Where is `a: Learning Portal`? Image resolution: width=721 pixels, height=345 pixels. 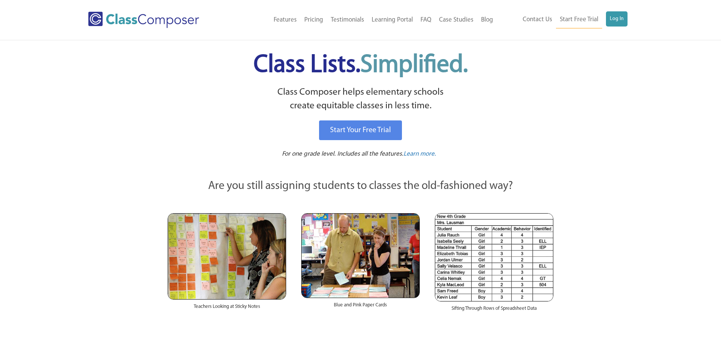 a: Learning Portal is located at coordinates (392, 20).